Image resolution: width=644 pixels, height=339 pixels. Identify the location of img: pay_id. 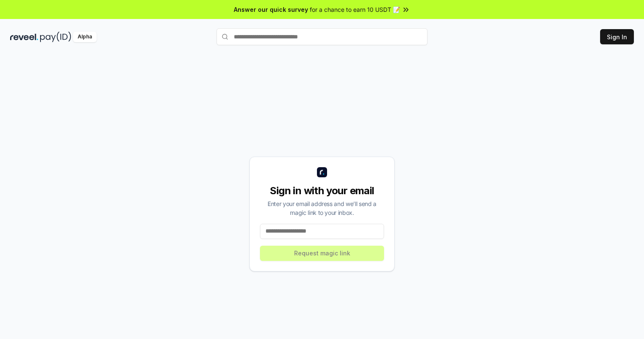
(56, 37).